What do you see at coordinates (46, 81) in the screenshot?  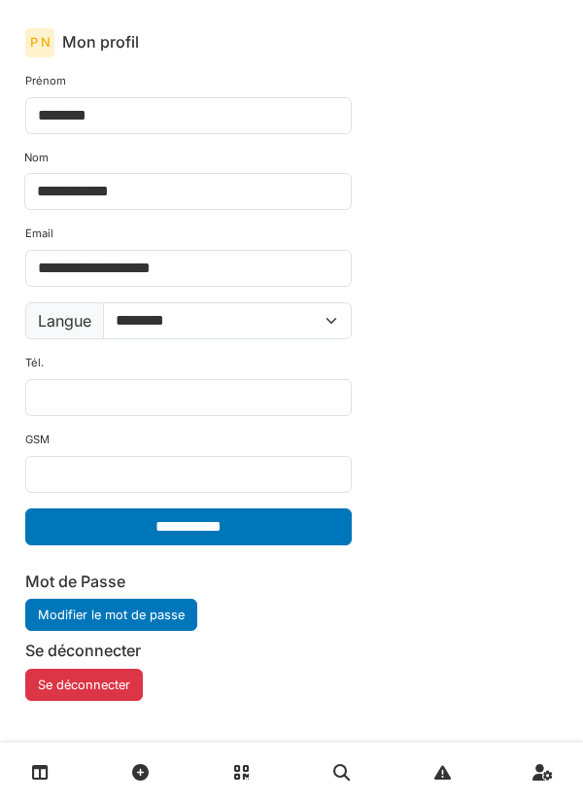 I see `label: Prénom` at bounding box center [46, 81].